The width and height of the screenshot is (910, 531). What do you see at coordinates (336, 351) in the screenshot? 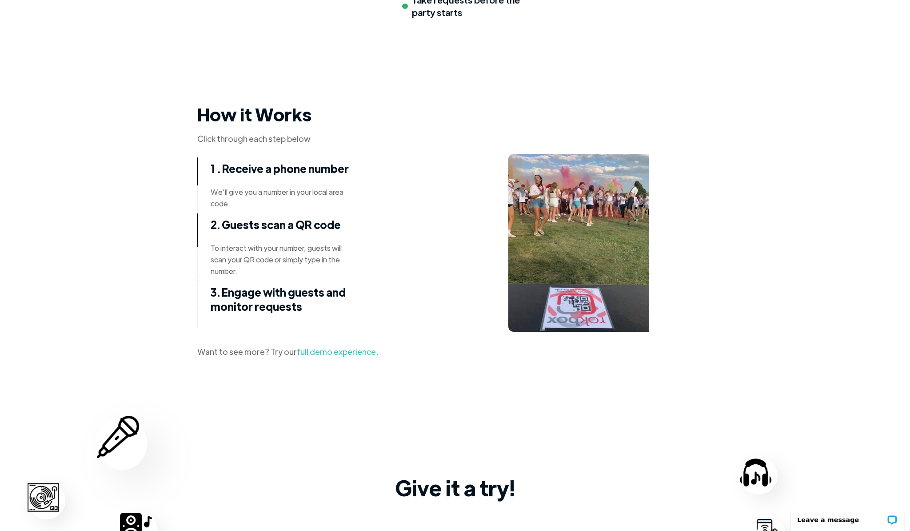
I see `a: full demo experience` at bounding box center [336, 351].